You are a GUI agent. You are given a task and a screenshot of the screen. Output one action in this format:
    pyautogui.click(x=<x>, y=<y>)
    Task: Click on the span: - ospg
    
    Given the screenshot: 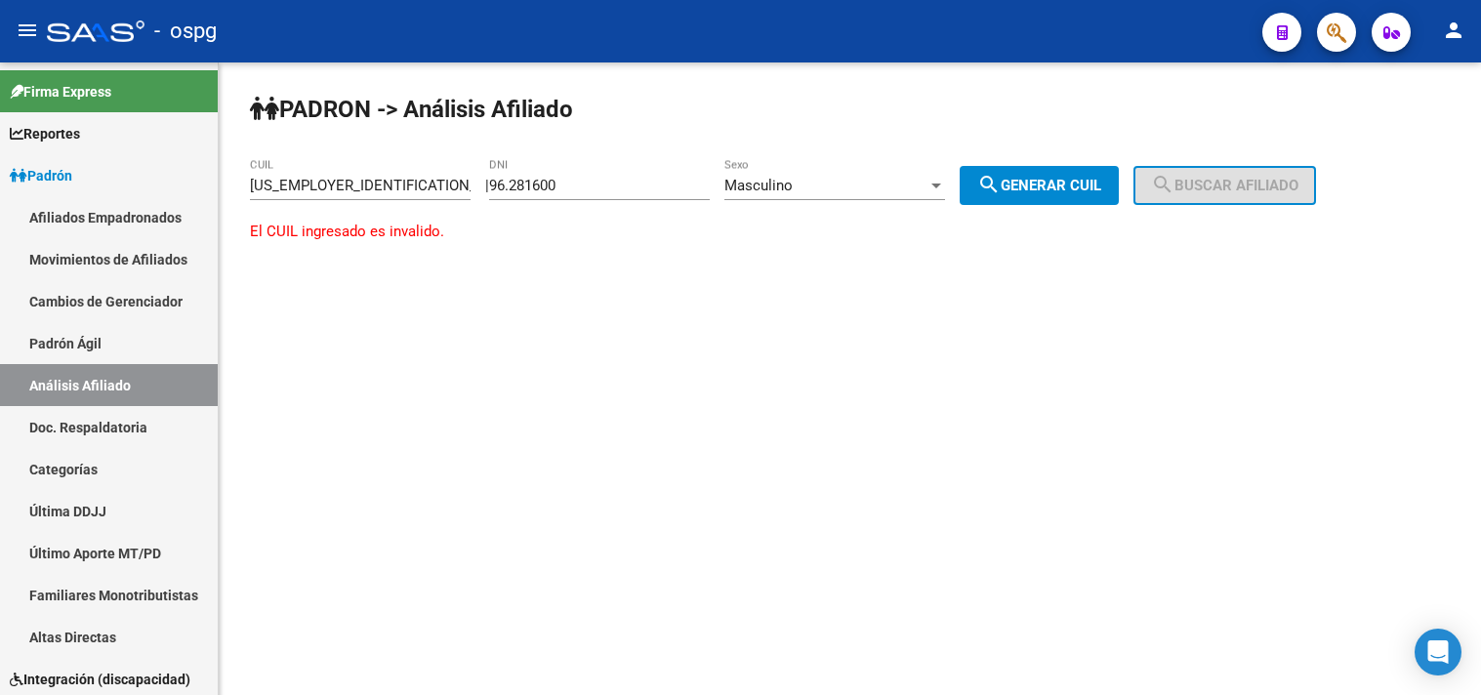 What is the action you would take?
    pyautogui.click(x=185, y=31)
    